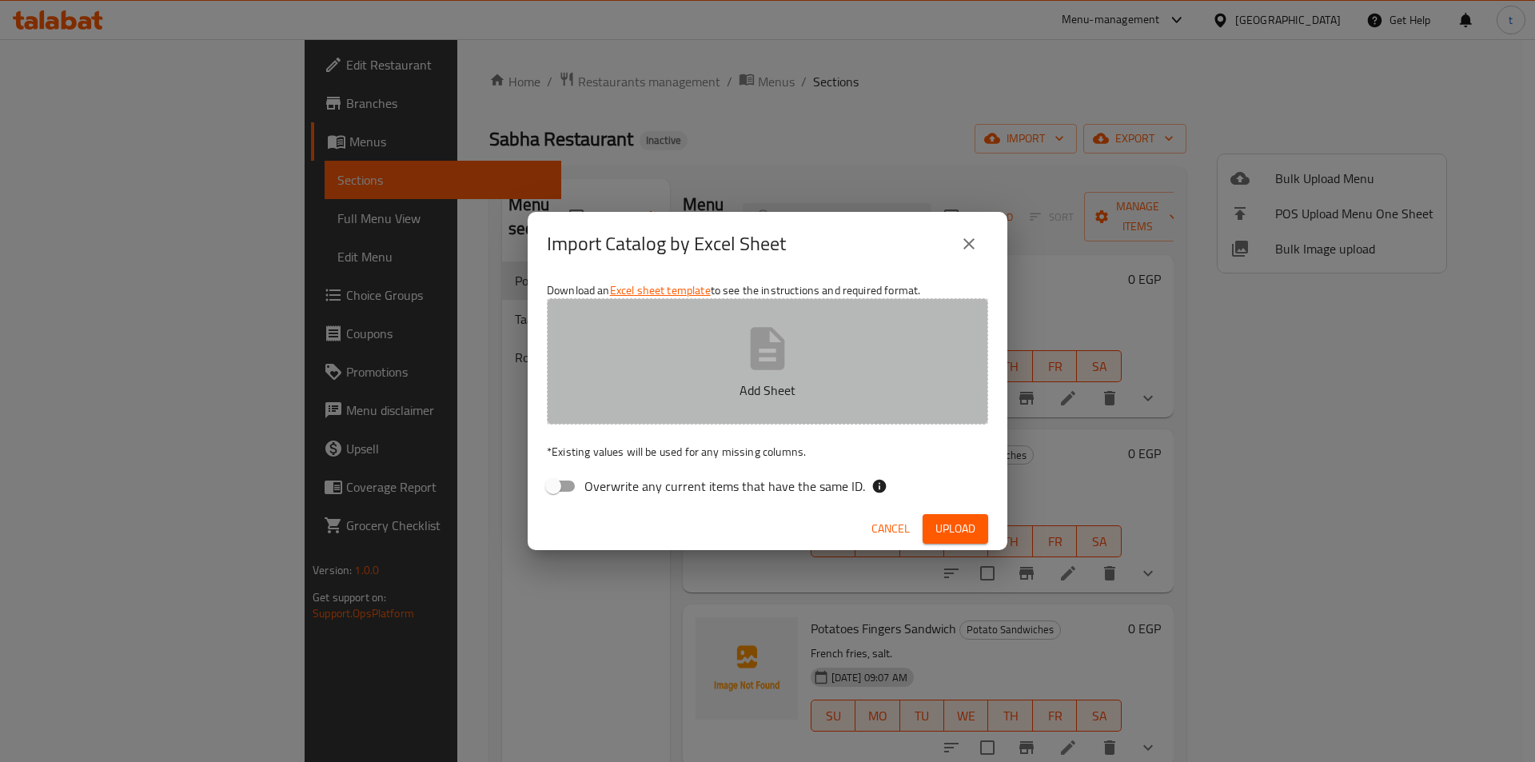  I want to click on p: Add Sheet, so click(768, 390).